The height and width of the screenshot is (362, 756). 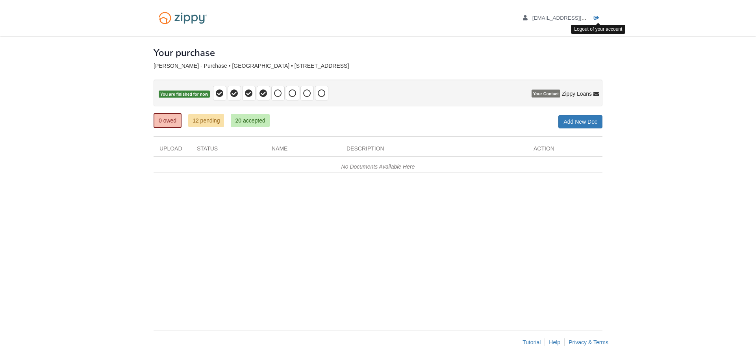 What do you see at coordinates (378, 167) in the screenshot?
I see `em: No Documents Available Here` at bounding box center [378, 167].